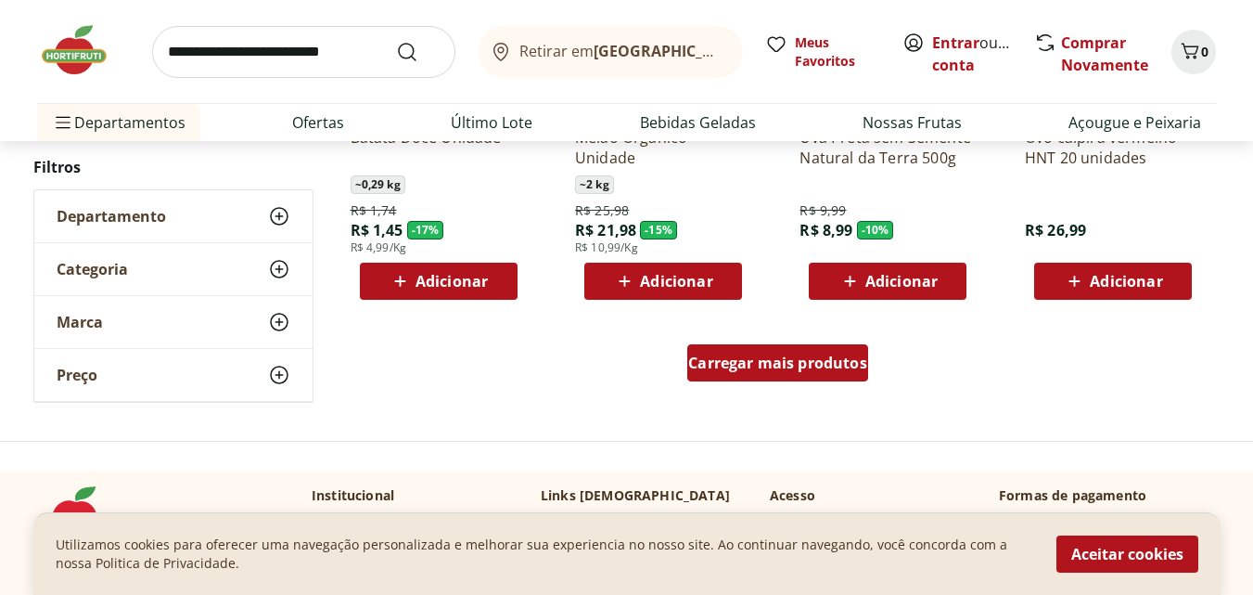 The height and width of the screenshot is (595, 1253). I want to click on a: Uva Preta sem Semente Natural da Terra 500g, so click(888, 148).